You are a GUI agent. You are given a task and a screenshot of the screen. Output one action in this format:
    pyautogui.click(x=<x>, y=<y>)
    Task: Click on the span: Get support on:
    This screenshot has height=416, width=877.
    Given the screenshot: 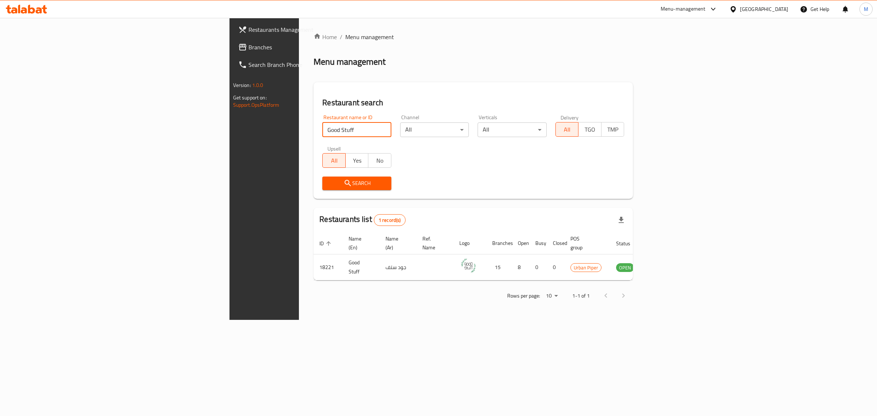 What is the action you would take?
    pyautogui.click(x=250, y=98)
    